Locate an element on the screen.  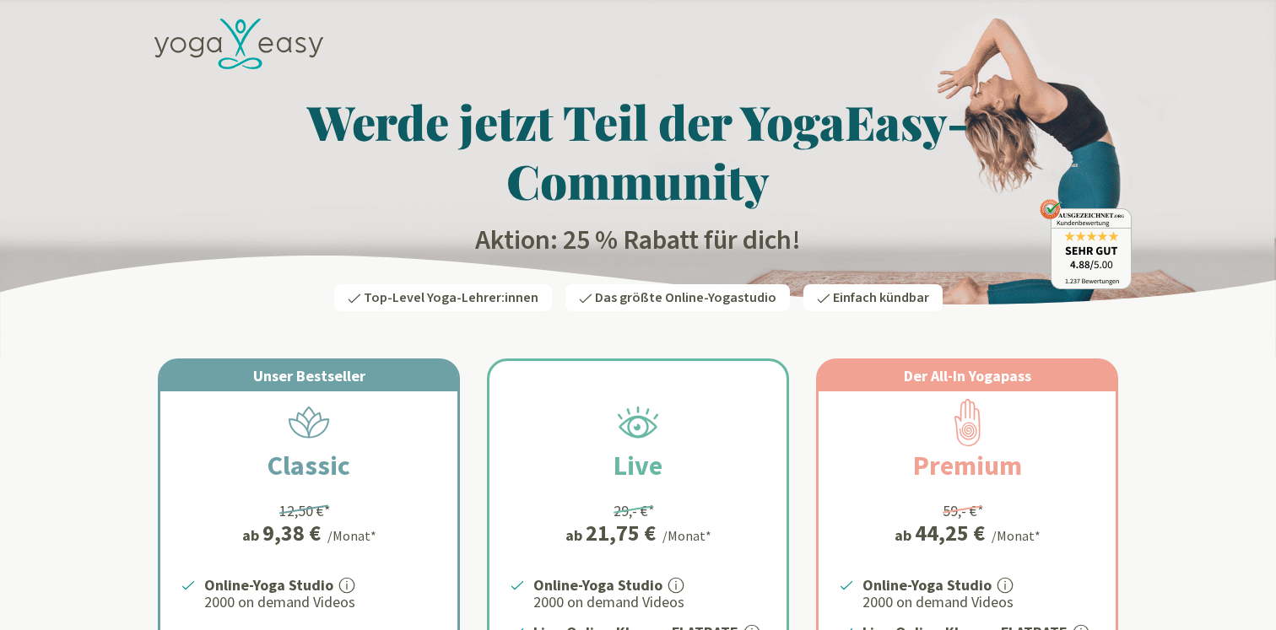
div: 12,50 €* is located at coordinates (305, 511).